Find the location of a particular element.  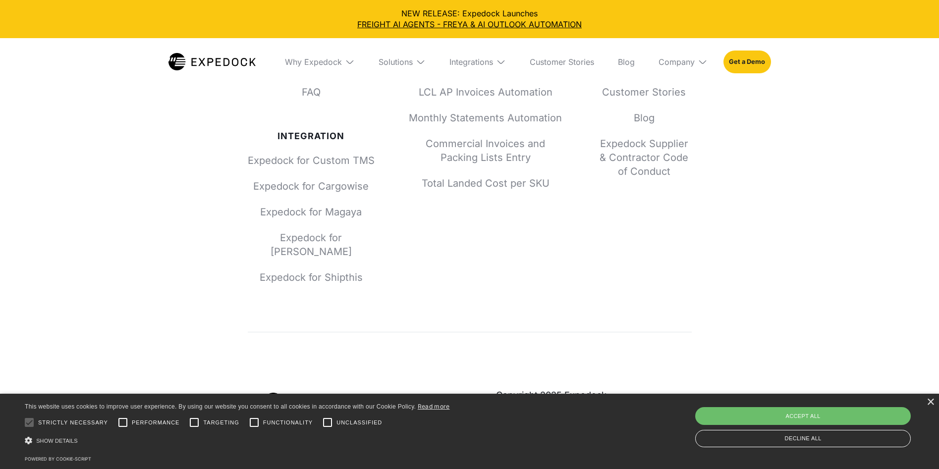

a: Expedock Supplier & Contractor Code of Conduct is located at coordinates (644, 158).